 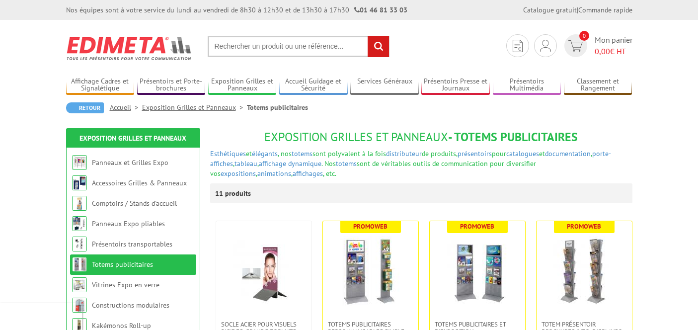 I want to click on img: Edimeta, so click(x=129, y=48).